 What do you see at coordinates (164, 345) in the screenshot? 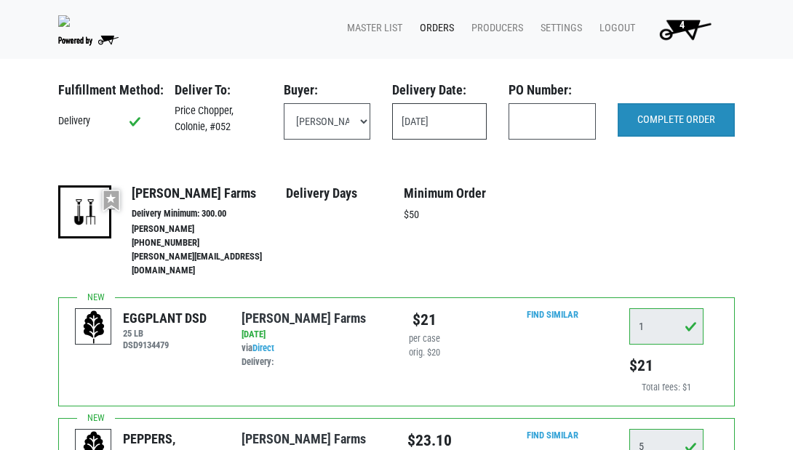
I see `h6: DSD9134479` at bounding box center [164, 345].